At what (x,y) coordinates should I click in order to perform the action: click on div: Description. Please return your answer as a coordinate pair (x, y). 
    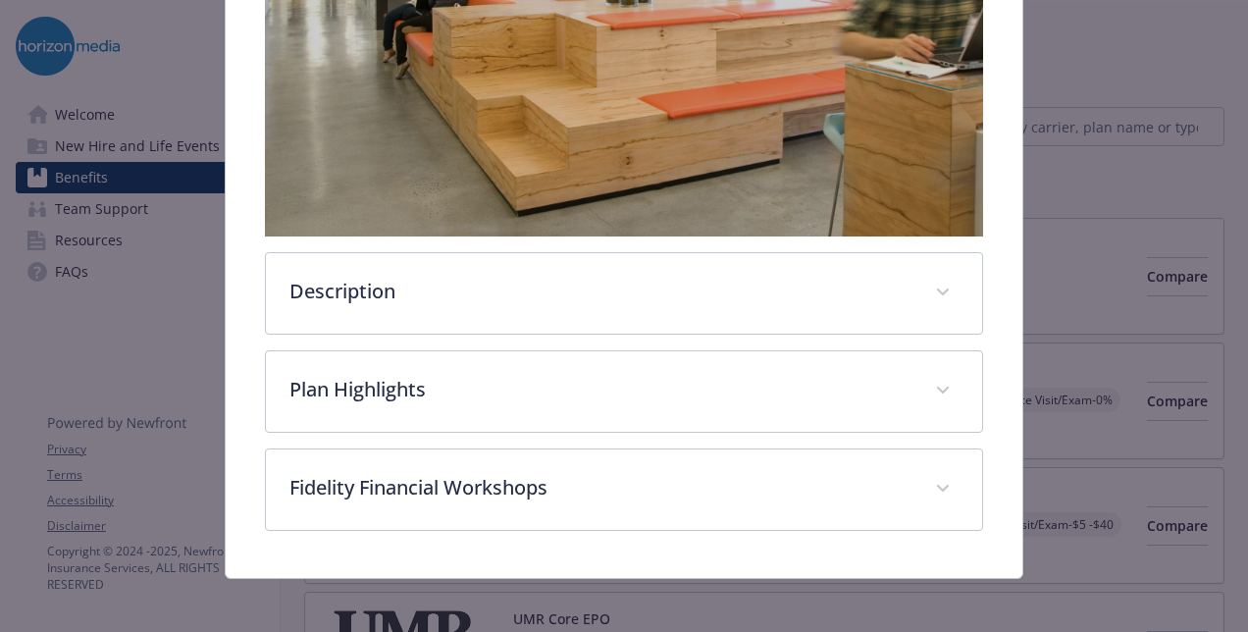
    Looking at the image, I should click on (624, 293).